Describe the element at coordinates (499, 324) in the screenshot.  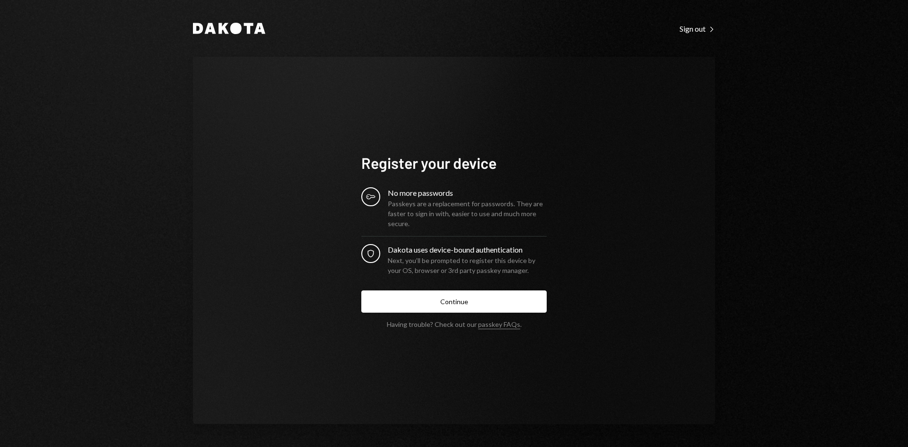
I see `a: passkey FAQs` at that location.